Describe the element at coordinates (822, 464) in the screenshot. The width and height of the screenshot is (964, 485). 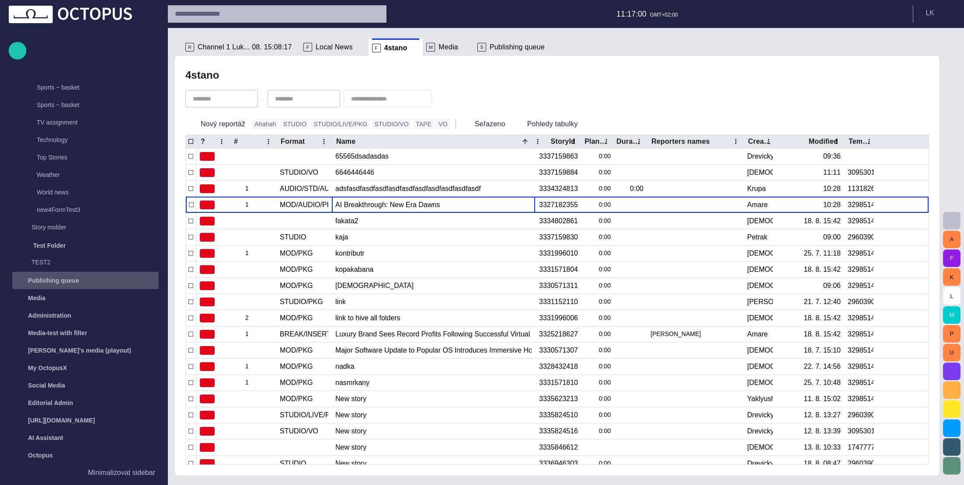
I see `div: 18. 8. 08:47` at that location.